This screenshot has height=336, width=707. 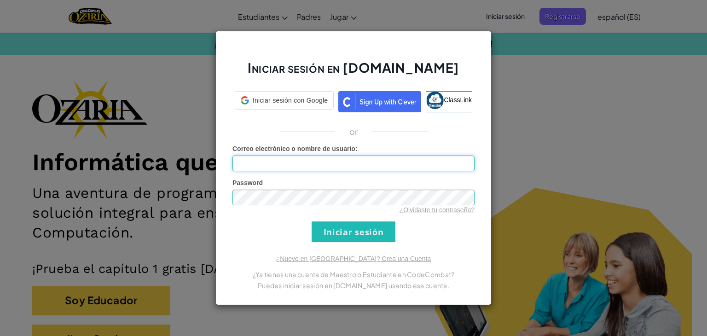 I want to click on p: or, so click(x=354, y=132).